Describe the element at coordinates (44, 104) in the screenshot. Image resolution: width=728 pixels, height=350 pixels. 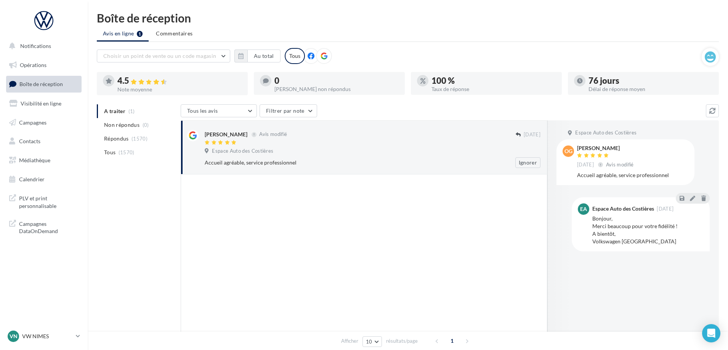
I see `a: Visibilité en ligne` at that location.